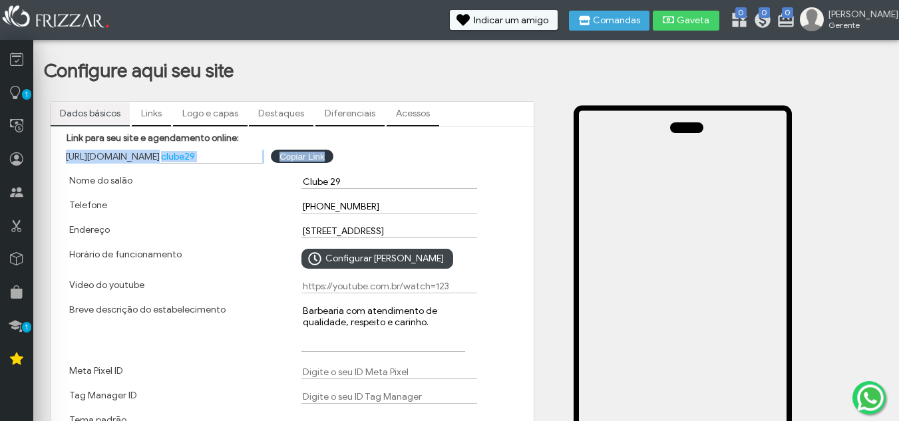 The width and height of the screenshot is (899, 421). I want to click on button: Copiar Link, so click(302, 156).